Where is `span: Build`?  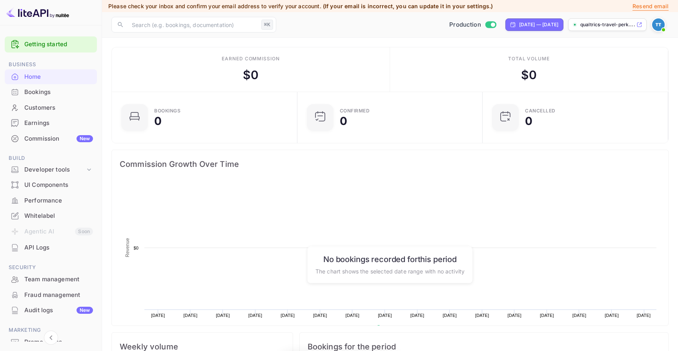 span: Build is located at coordinates (51, 158).